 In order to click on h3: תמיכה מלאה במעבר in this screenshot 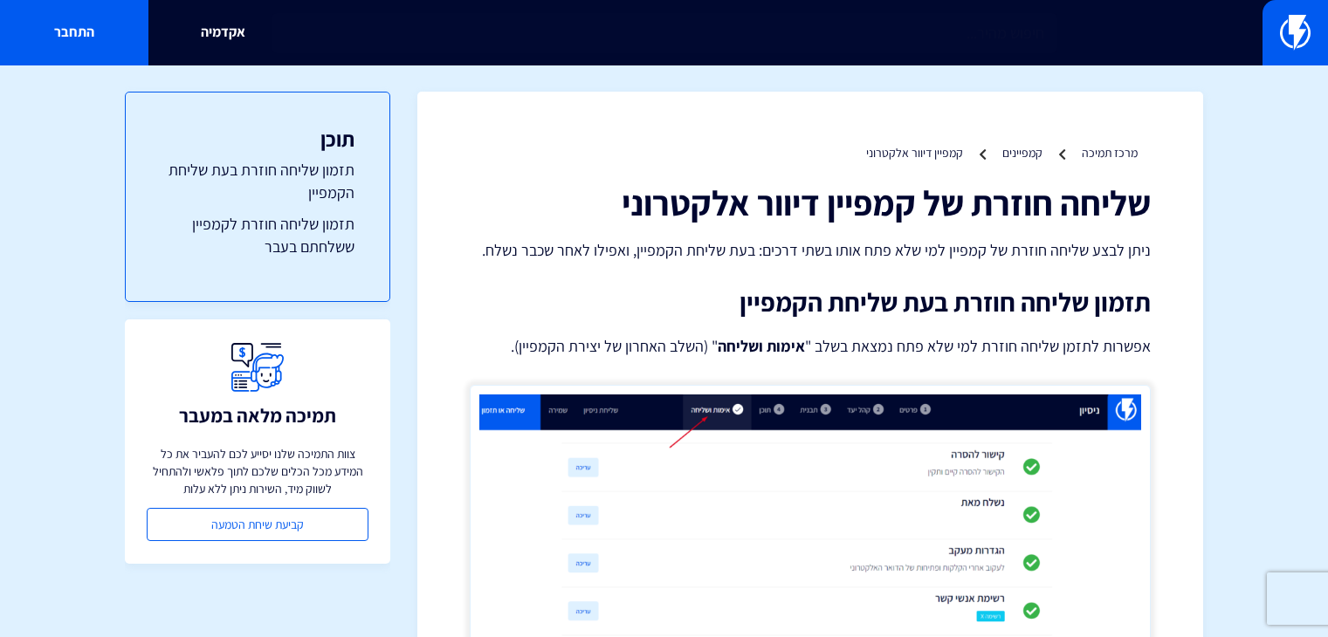, I will do `click(258, 416)`.